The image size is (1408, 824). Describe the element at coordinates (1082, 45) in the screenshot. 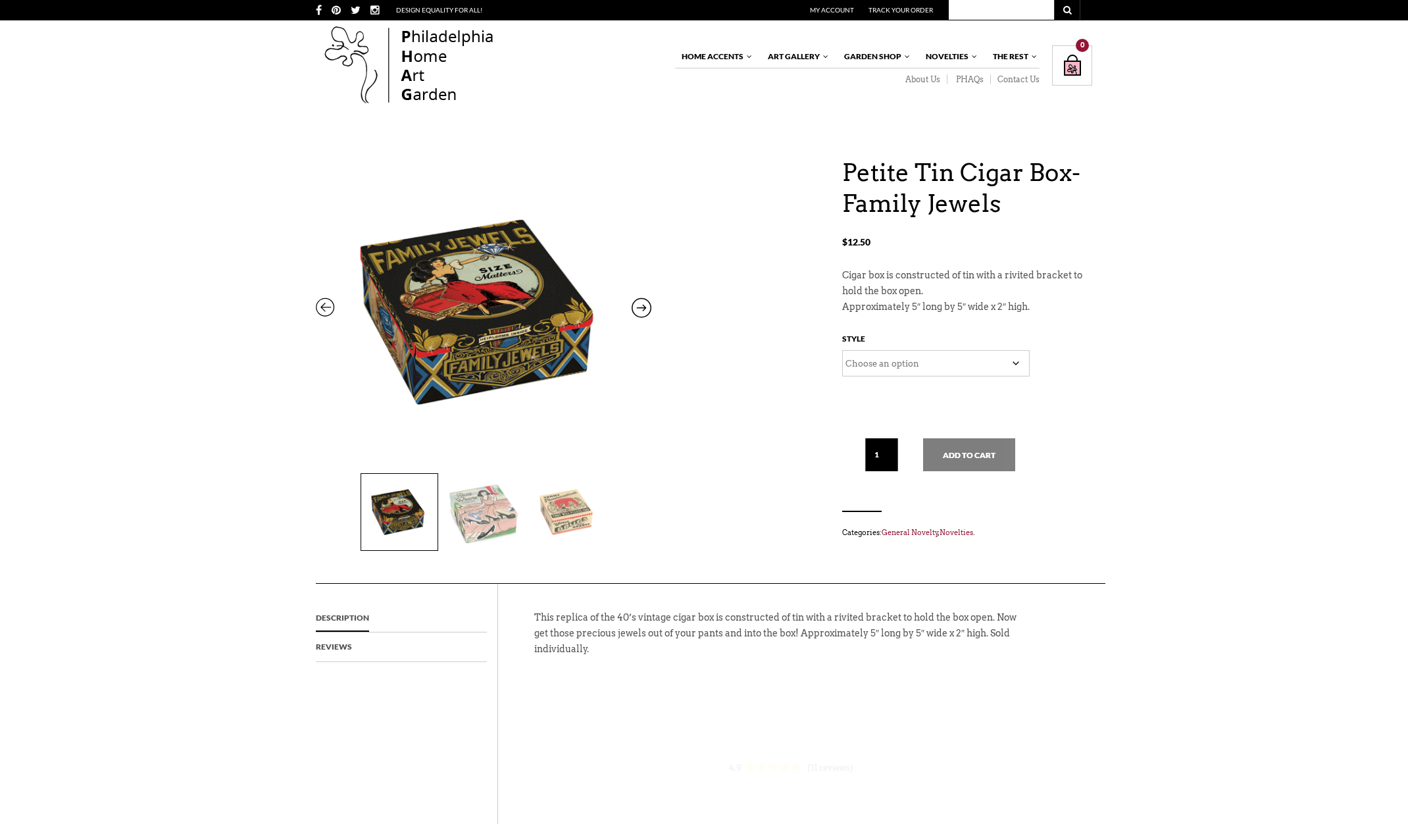

I see `div: 0` at that location.